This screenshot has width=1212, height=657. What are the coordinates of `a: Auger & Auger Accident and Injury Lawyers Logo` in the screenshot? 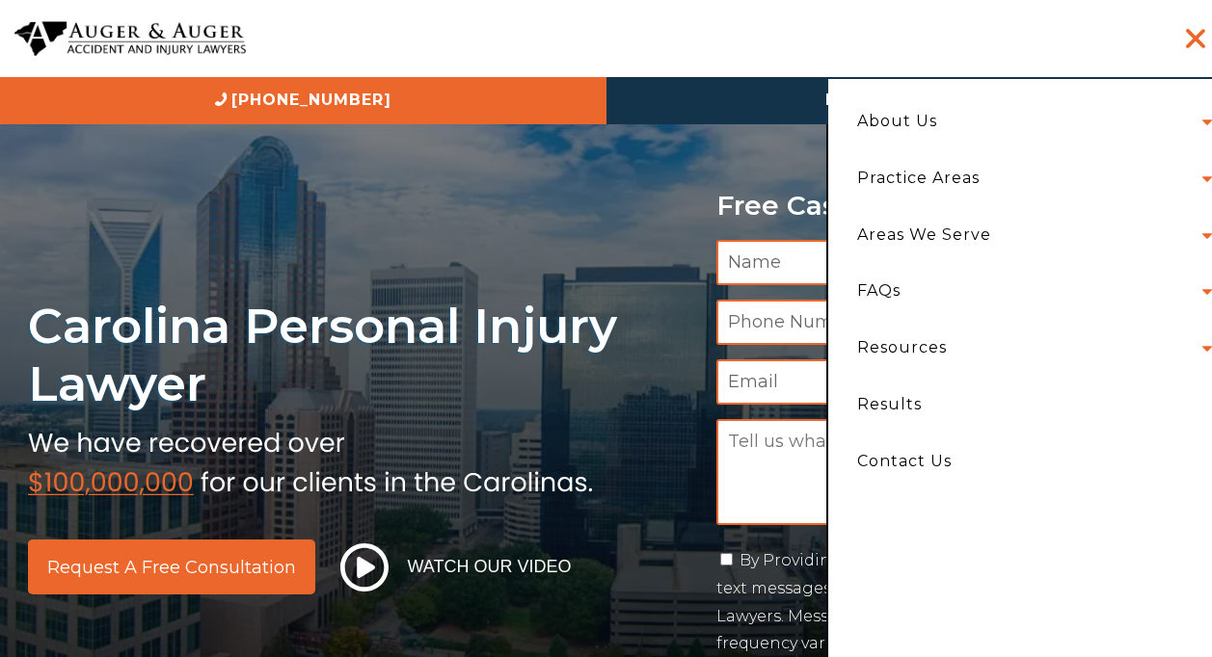 It's located at (130, 39).